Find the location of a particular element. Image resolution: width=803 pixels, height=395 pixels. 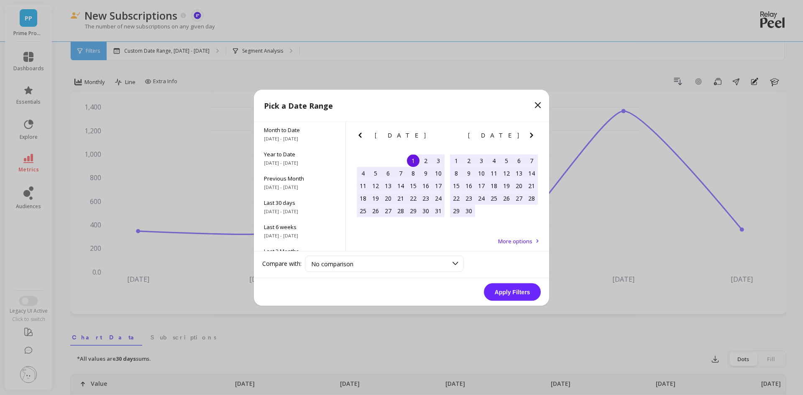

span: No comparison is located at coordinates (332, 264).